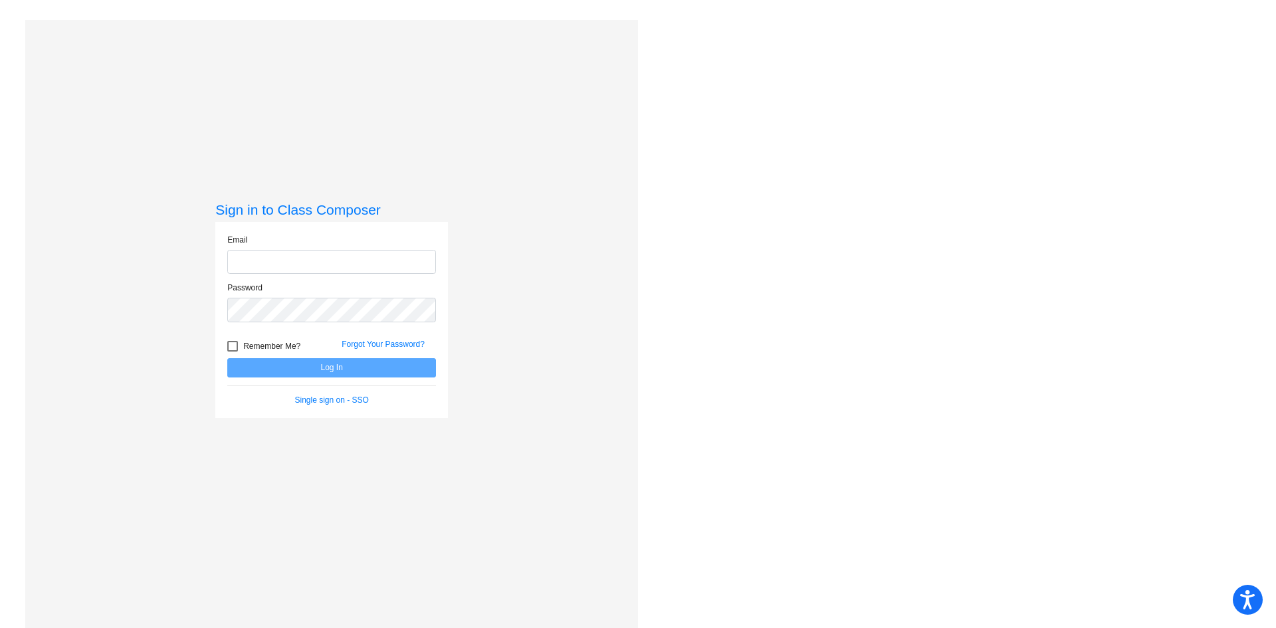 This screenshot has height=628, width=1276. Describe the element at coordinates (237, 240) in the screenshot. I see `label: Email` at that location.